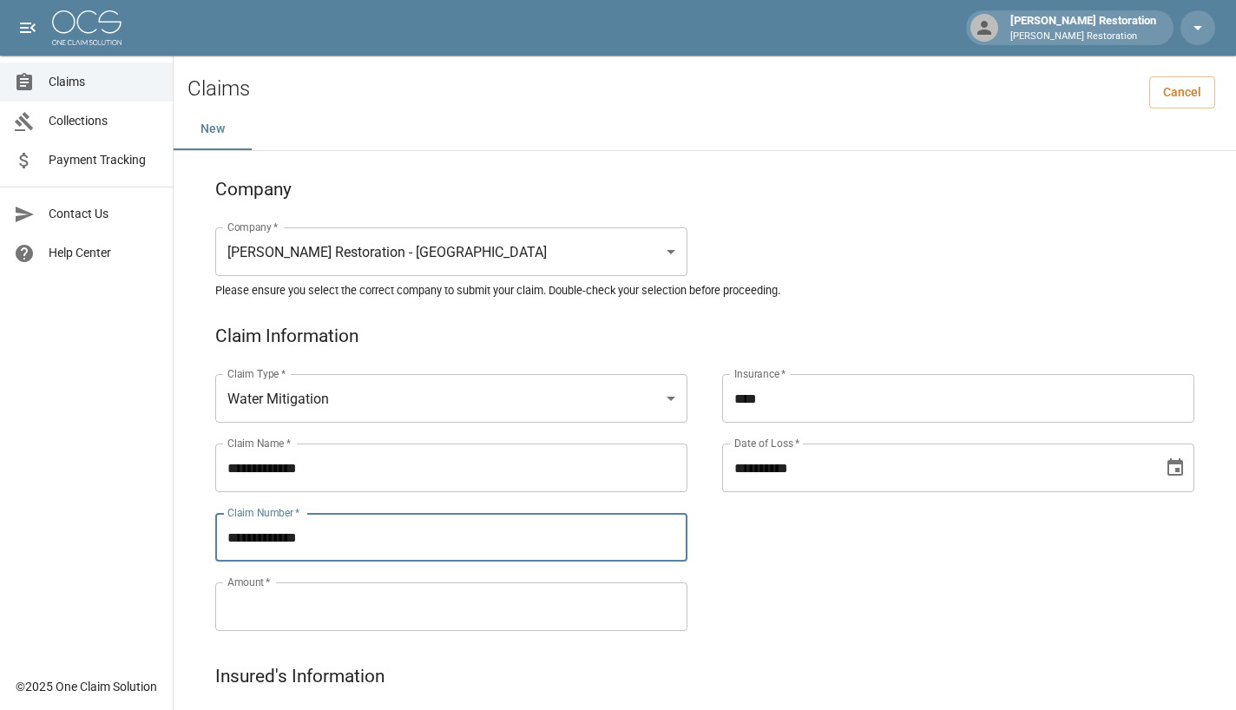 The width and height of the screenshot is (1236, 710). What do you see at coordinates (86, 687) in the screenshot?
I see `div: © 2025 One Claim Solution` at bounding box center [86, 687].